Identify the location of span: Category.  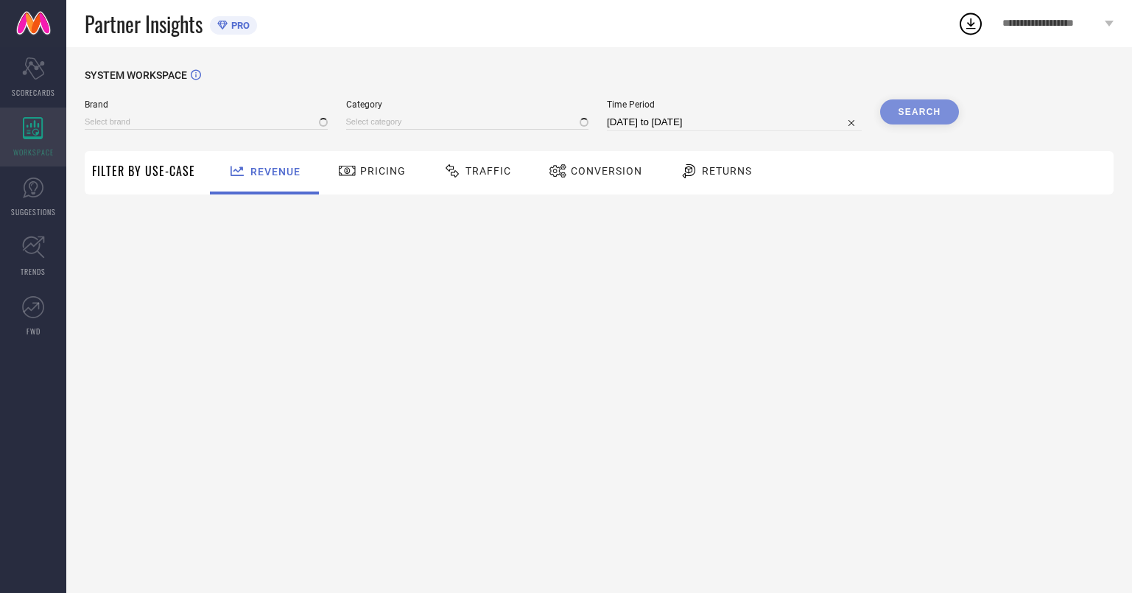
(468, 105).